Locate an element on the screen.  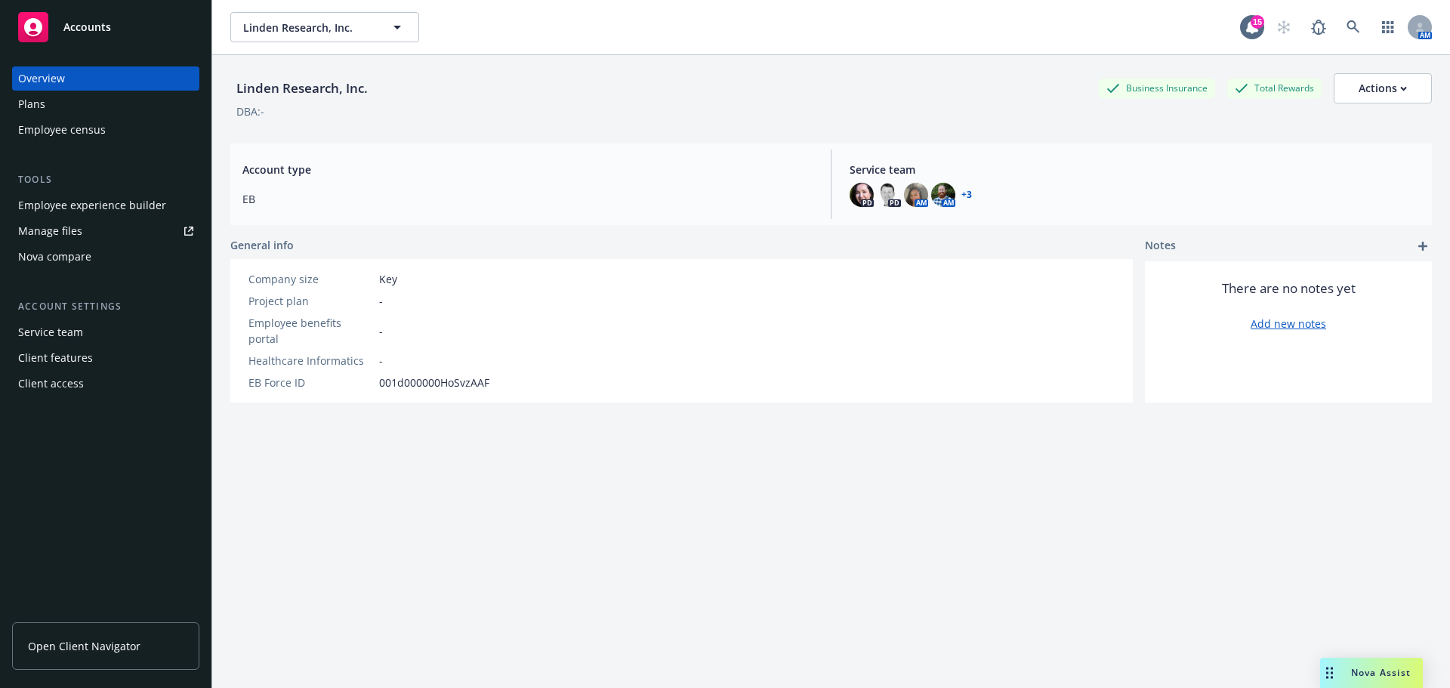
span: Notes is located at coordinates (1160, 246).